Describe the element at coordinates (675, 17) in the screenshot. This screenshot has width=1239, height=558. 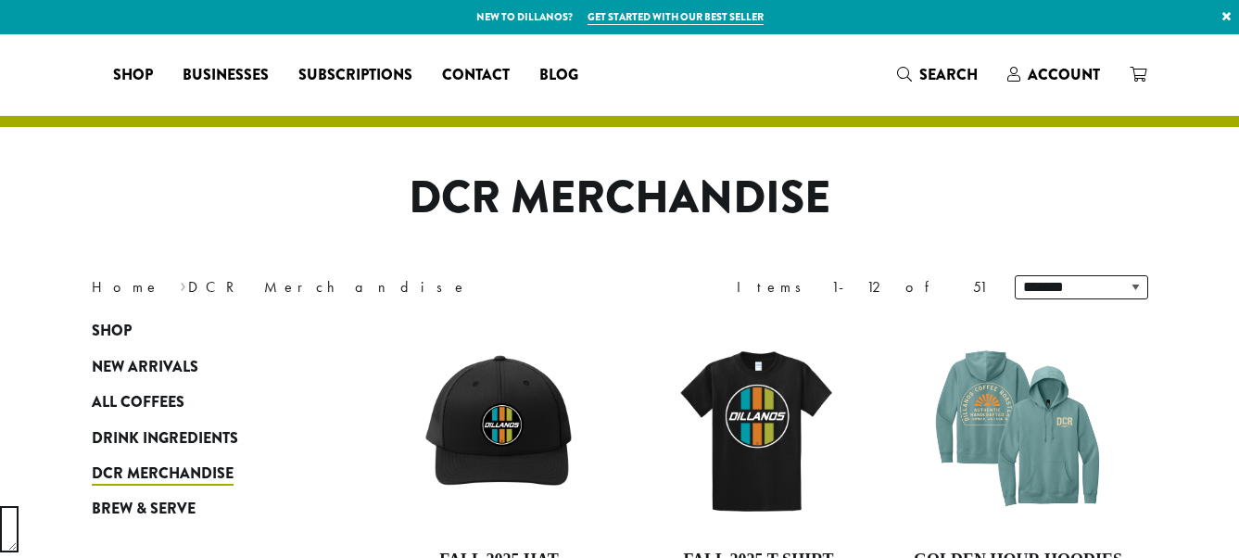
I see `a: Get started with our best seller` at that location.